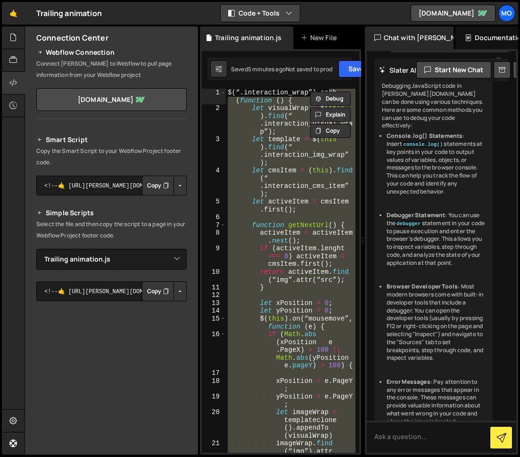 The height and width of the screenshot is (457, 520). Describe the element at coordinates (423, 286) in the screenshot. I see `strong: Browser Developer Tools` at that location.